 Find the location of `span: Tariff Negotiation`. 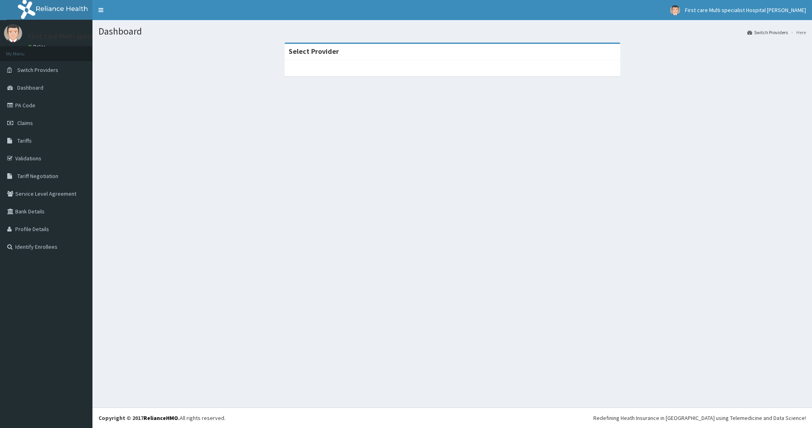

span: Tariff Negotiation is located at coordinates (38, 176).